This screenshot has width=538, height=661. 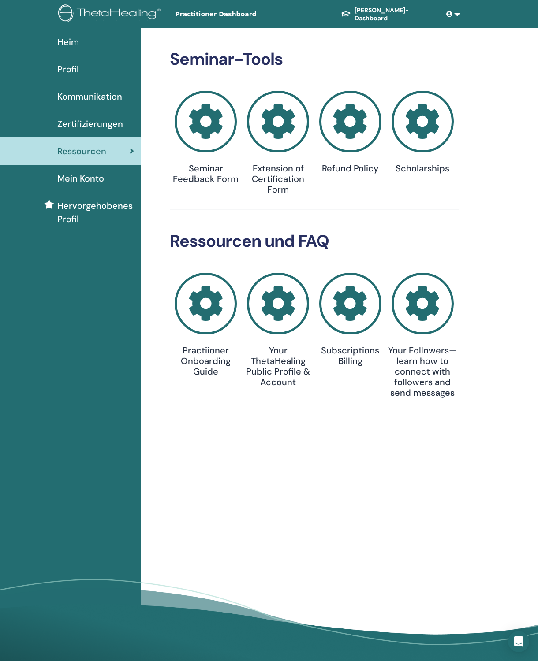 What do you see at coordinates (422, 132) in the screenshot?
I see `a: Scholarships` at bounding box center [422, 132].